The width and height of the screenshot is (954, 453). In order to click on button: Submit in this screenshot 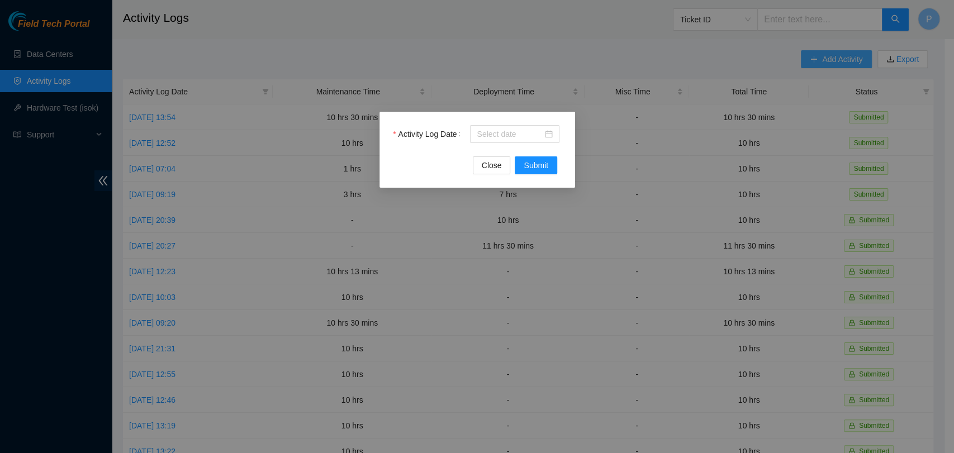, I will do `click(536, 165)`.